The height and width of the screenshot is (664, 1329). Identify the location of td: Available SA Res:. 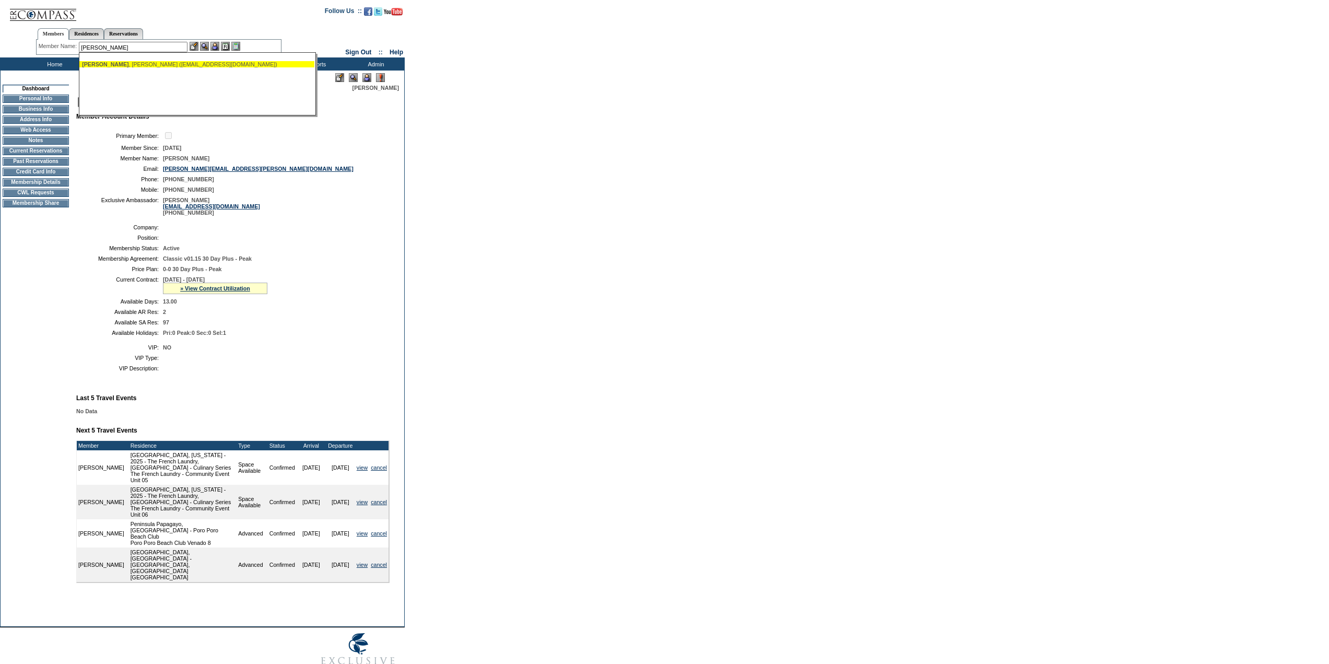
(120, 322).